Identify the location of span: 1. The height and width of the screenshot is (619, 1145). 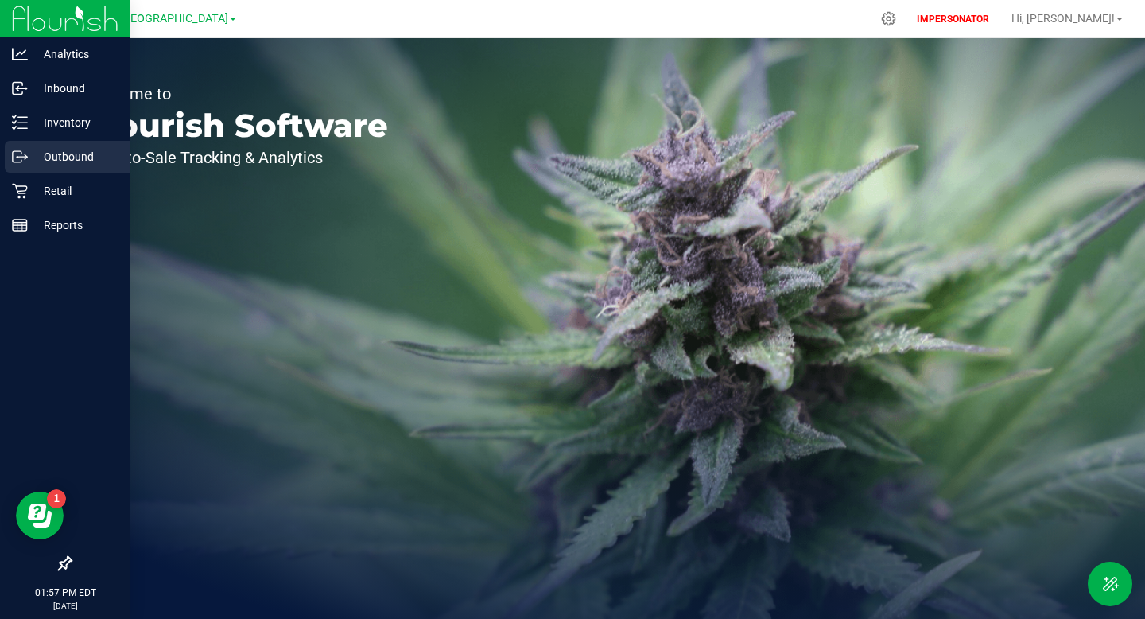
(10, 9).